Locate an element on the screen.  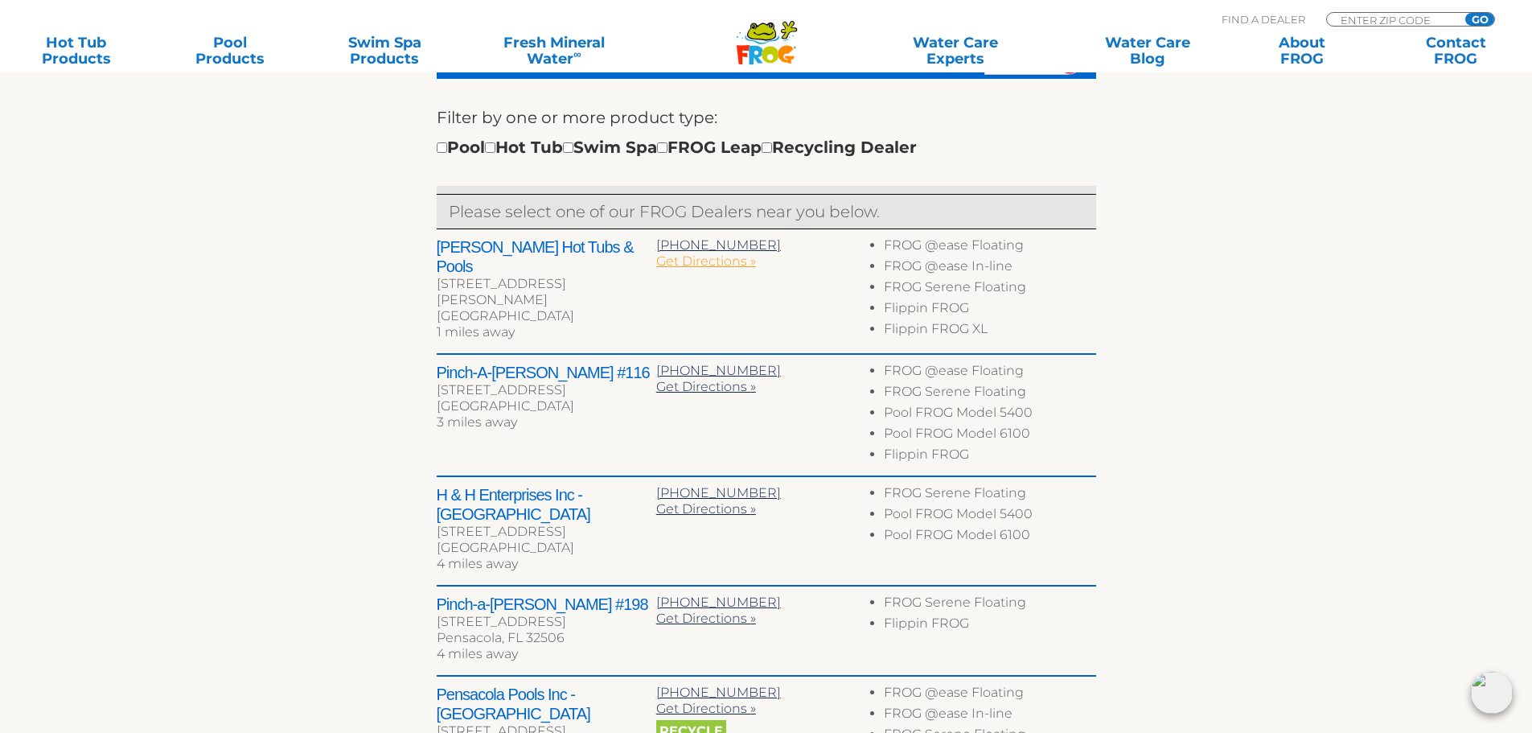
p: Find A Dealer is located at coordinates (1263, 19).